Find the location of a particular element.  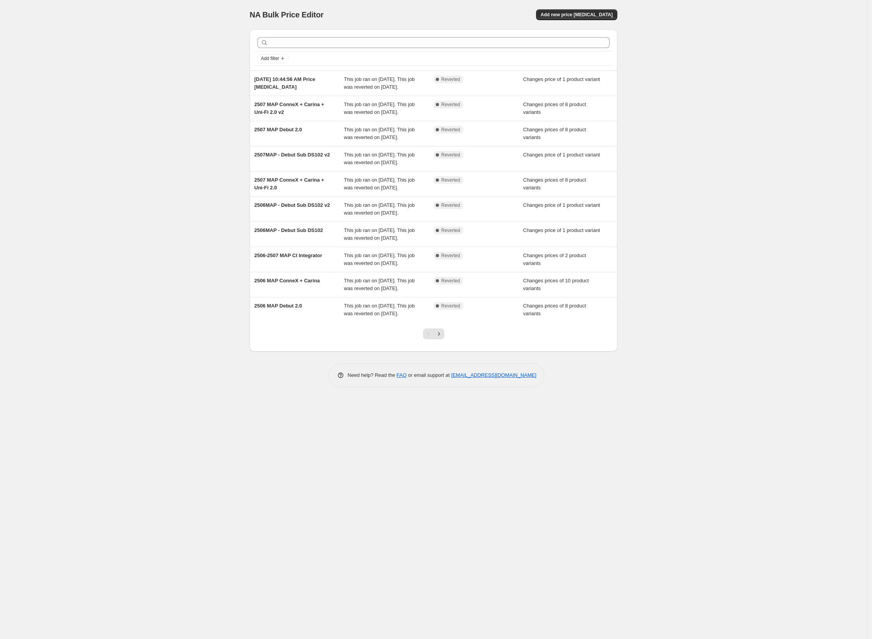

span: 2506 MAP Debut 2.0 is located at coordinates (278, 305).